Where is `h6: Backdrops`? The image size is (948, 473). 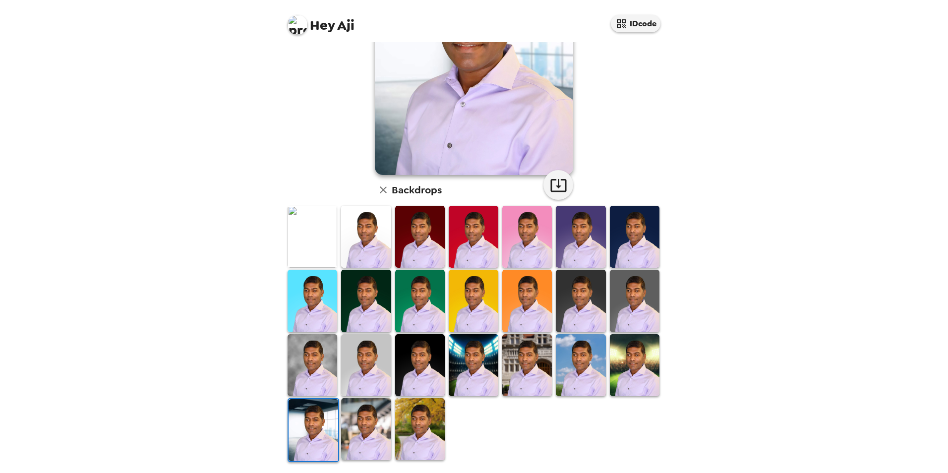
h6: Backdrops is located at coordinates (417, 190).